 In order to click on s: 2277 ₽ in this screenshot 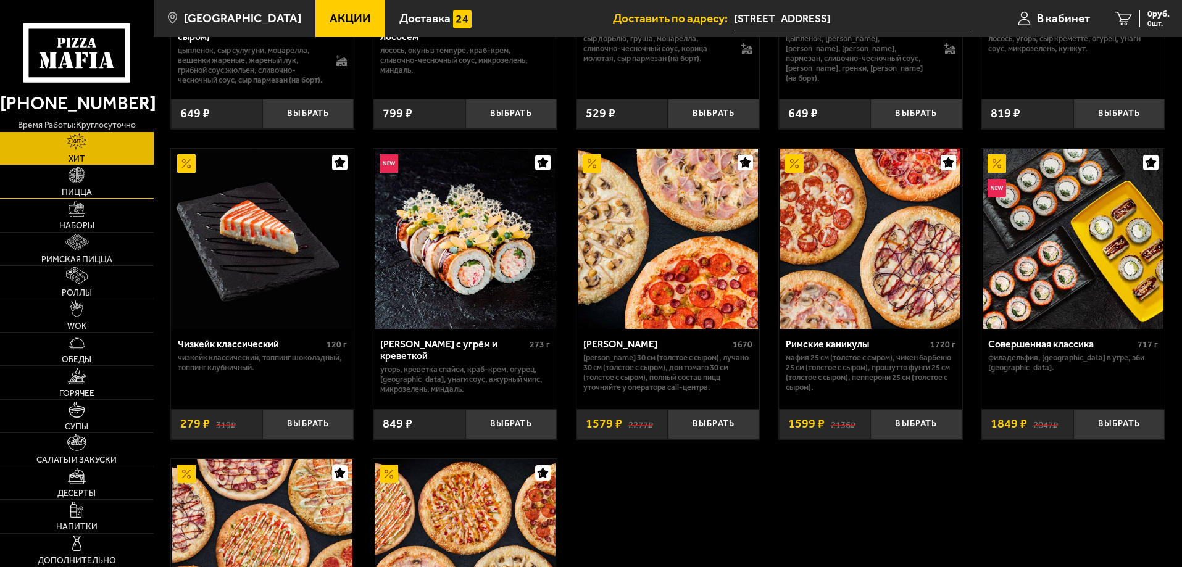, I will do `click(641, 424)`.